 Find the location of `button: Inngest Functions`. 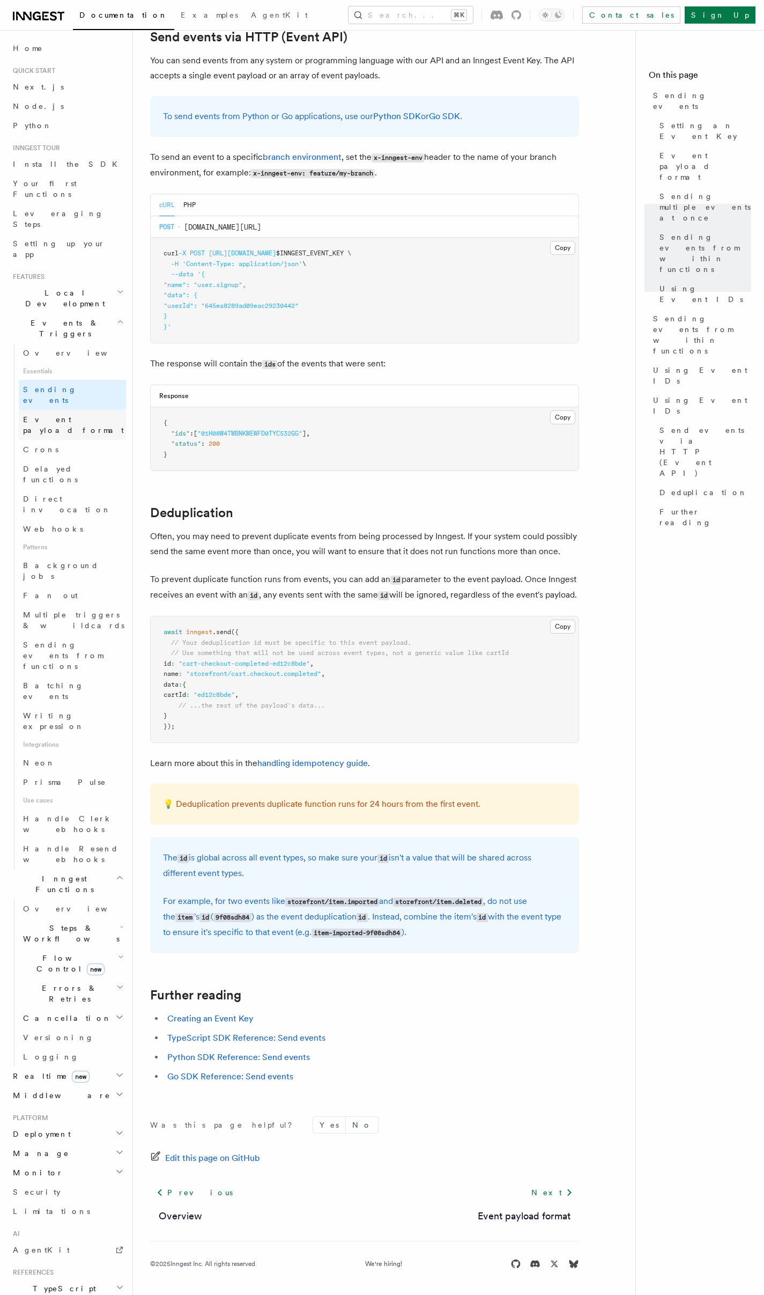

button: Inngest Functions is located at coordinates (67, 884).